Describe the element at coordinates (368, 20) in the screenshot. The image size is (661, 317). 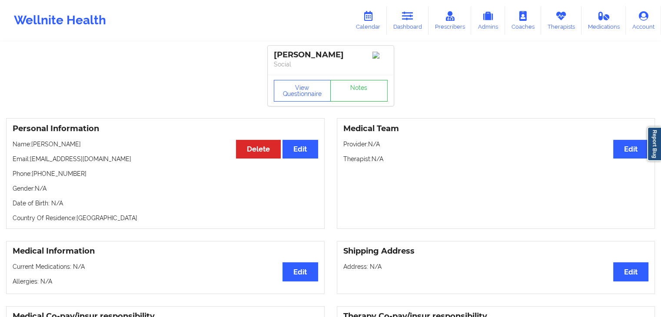
I see `a: Calendar` at that location.